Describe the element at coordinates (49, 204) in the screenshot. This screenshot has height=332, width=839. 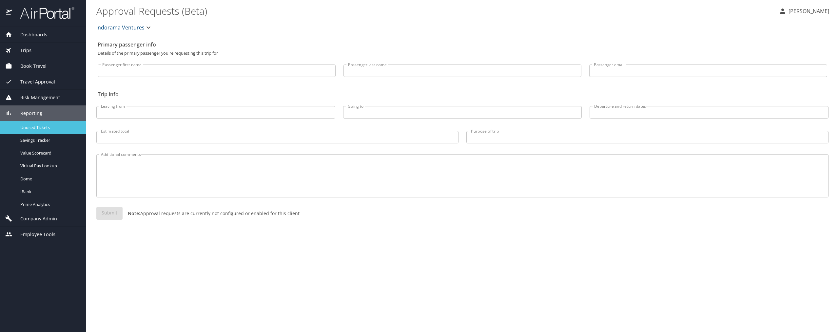
I see `span: Prime Analytics` at that location.